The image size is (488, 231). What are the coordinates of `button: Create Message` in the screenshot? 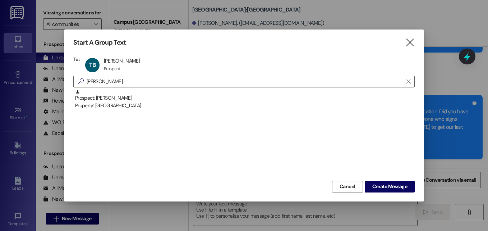 It's located at (390, 187).